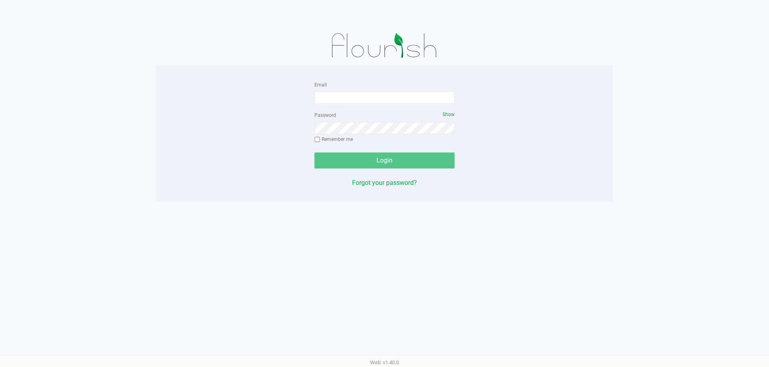  What do you see at coordinates (325, 115) in the screenshot?
I see `label: Password` at bounding box center [325, 115].